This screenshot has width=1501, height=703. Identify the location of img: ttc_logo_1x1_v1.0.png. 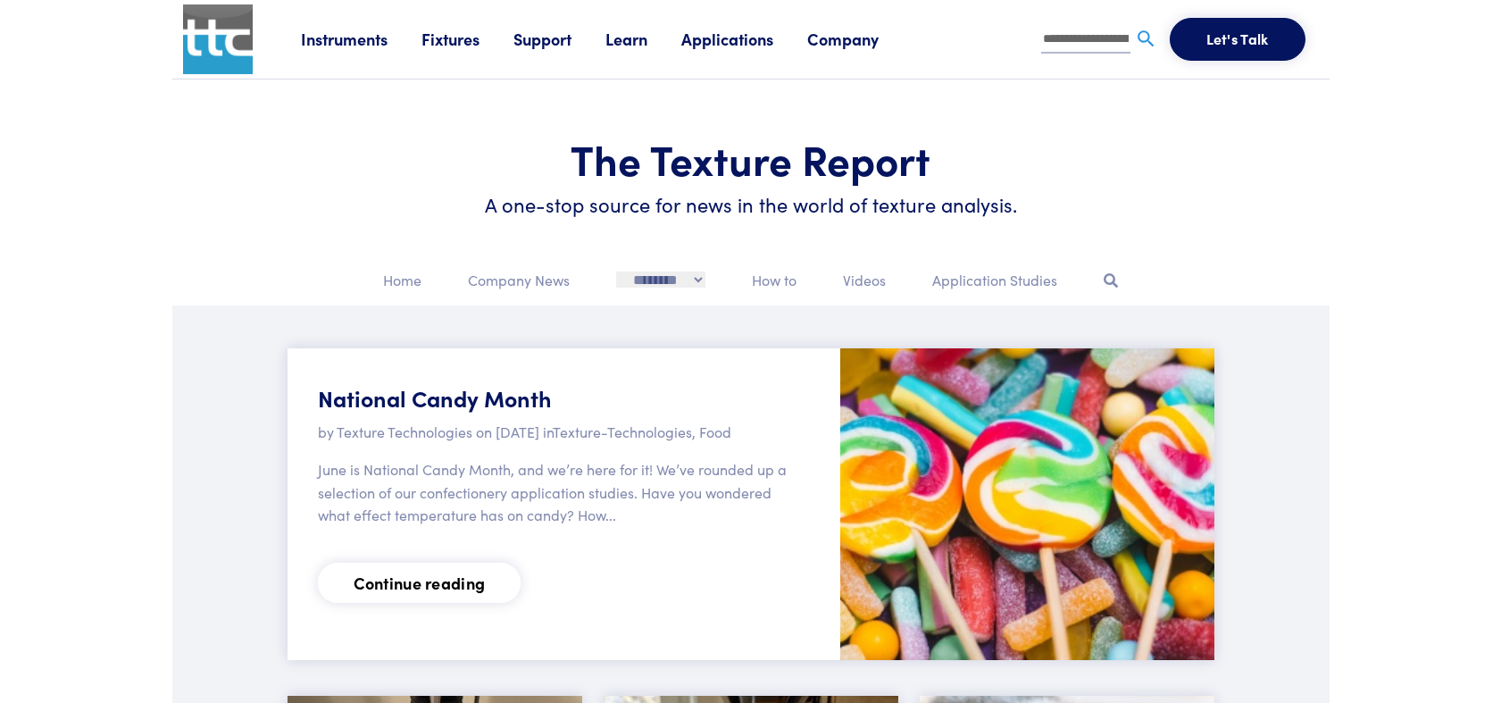
(218, 39).